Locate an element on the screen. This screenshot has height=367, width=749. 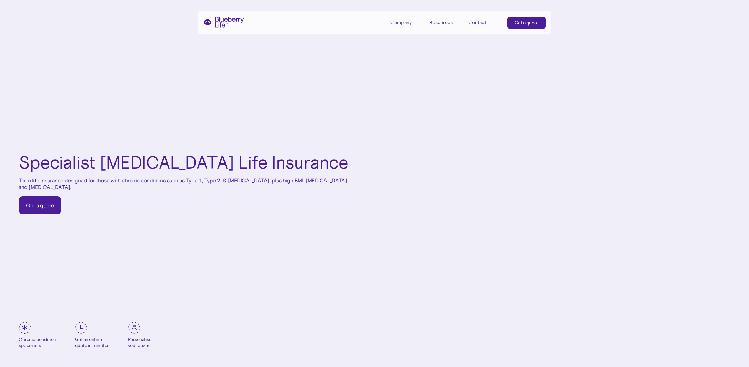
a: Contact is located at coordinates (484, 22).